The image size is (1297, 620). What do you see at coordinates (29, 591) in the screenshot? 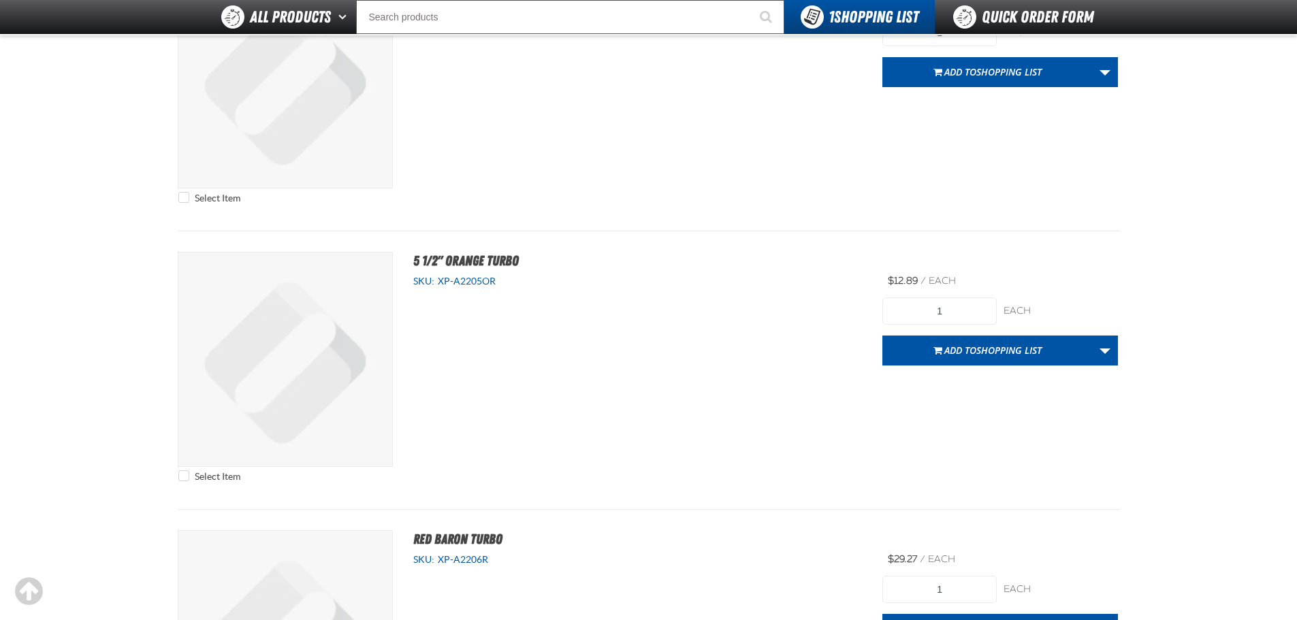
I see `div: Scroll to the top` at bounding box center [29, 591].